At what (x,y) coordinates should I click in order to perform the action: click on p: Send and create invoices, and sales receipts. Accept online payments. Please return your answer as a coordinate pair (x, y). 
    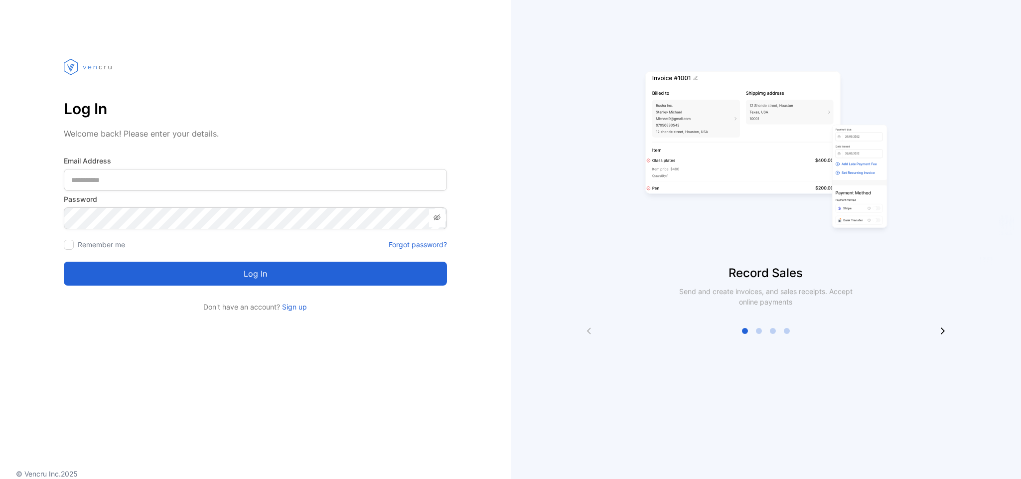
    Looking at the image, I should click on (766, 297).